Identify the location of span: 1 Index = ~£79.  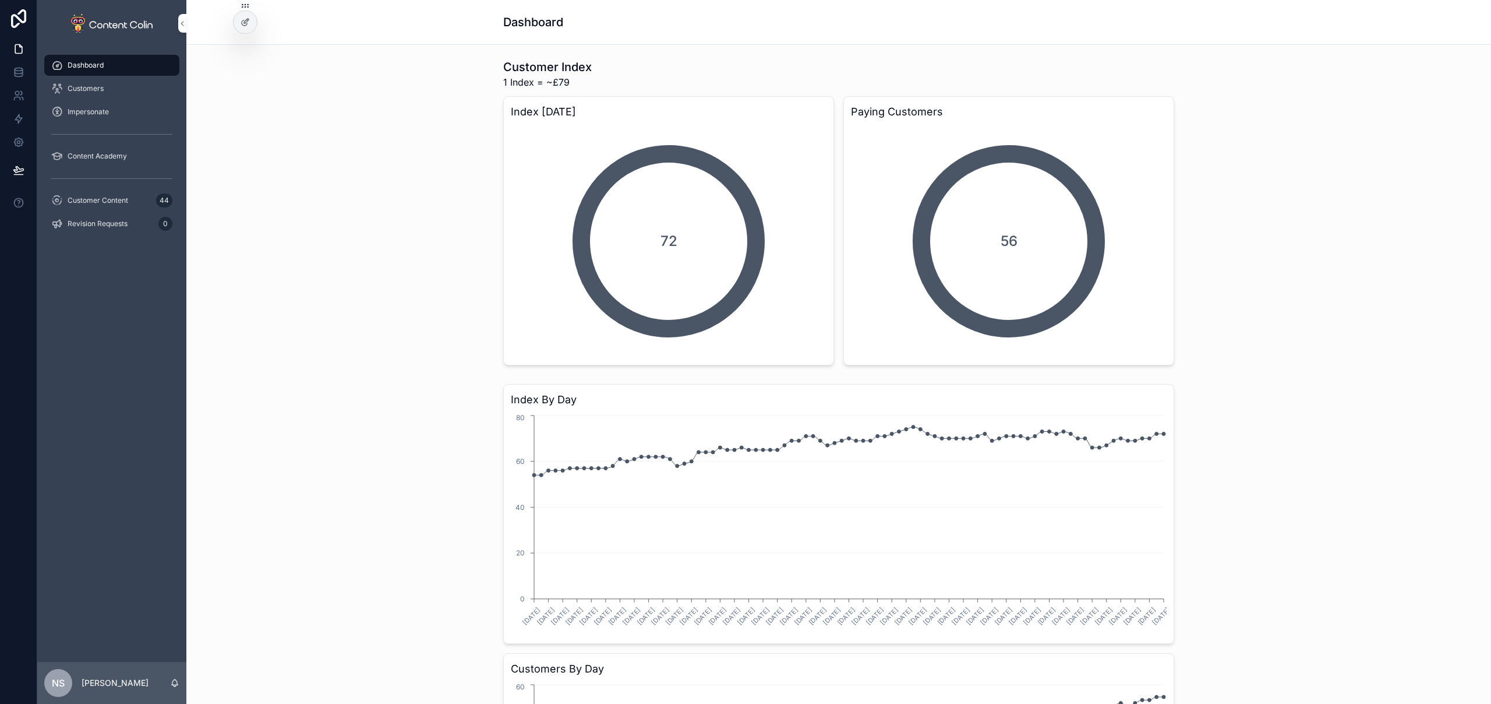
(547, 82).